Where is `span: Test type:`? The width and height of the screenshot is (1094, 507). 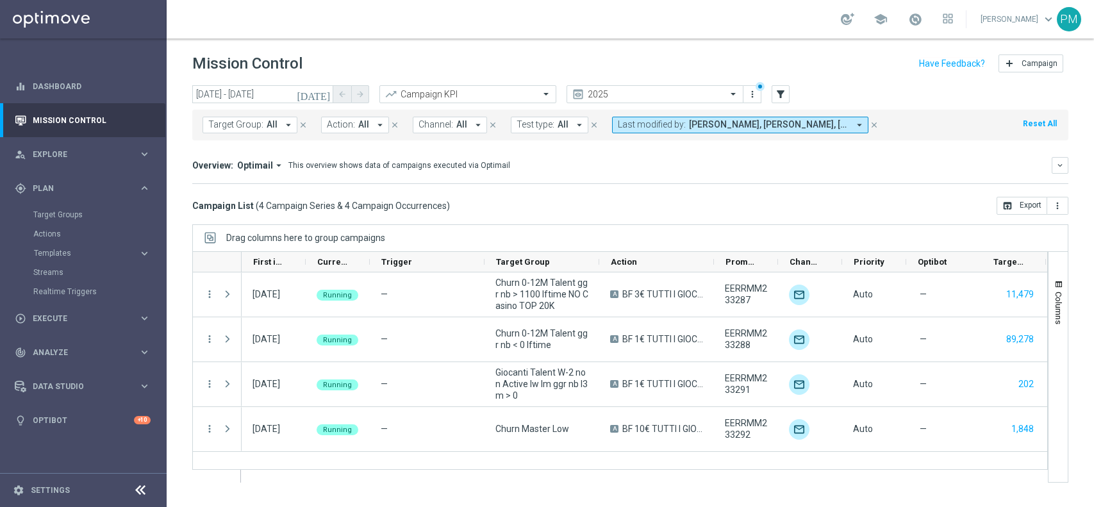 span: Test type: is located at coordinates (535, 124).